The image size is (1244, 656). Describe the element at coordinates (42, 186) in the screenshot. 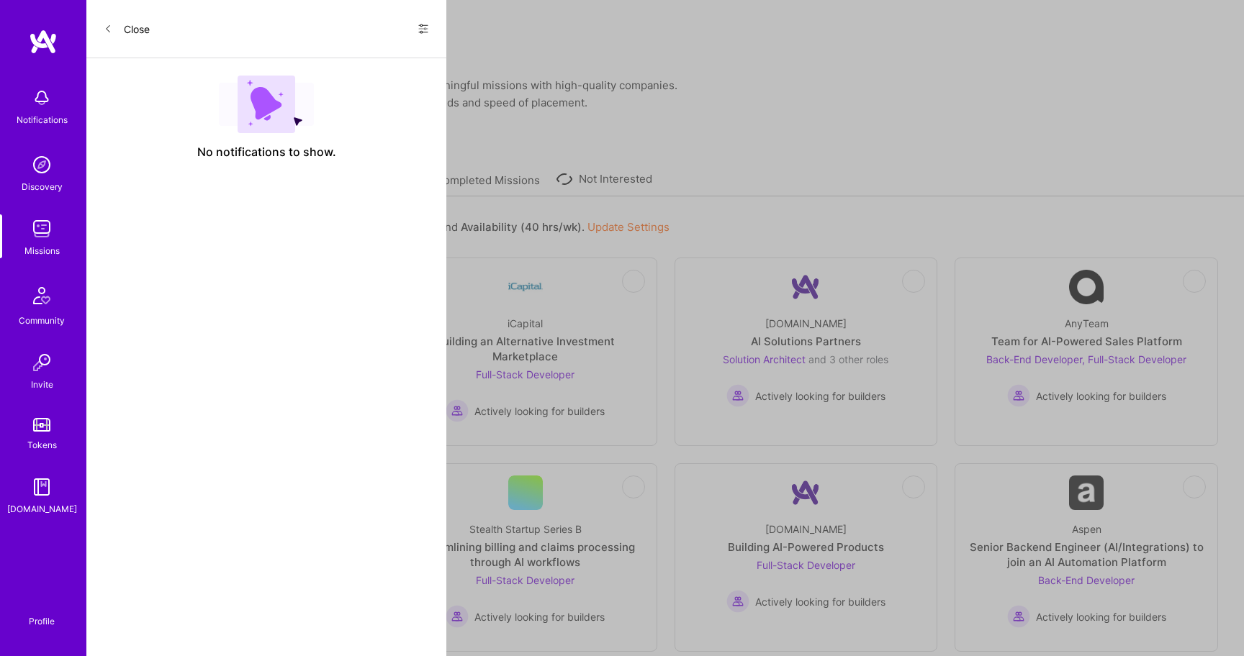

I see `div: Discovery` at that location.